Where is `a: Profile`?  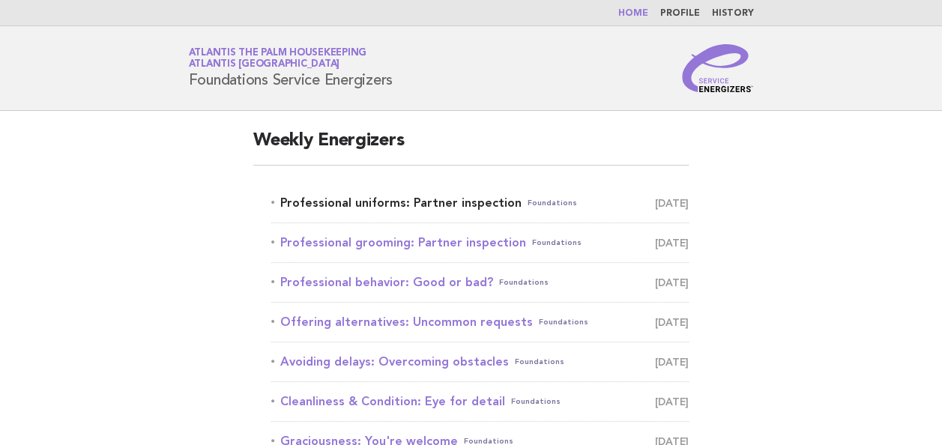
a: Profile is located at coordinates (680, 13).